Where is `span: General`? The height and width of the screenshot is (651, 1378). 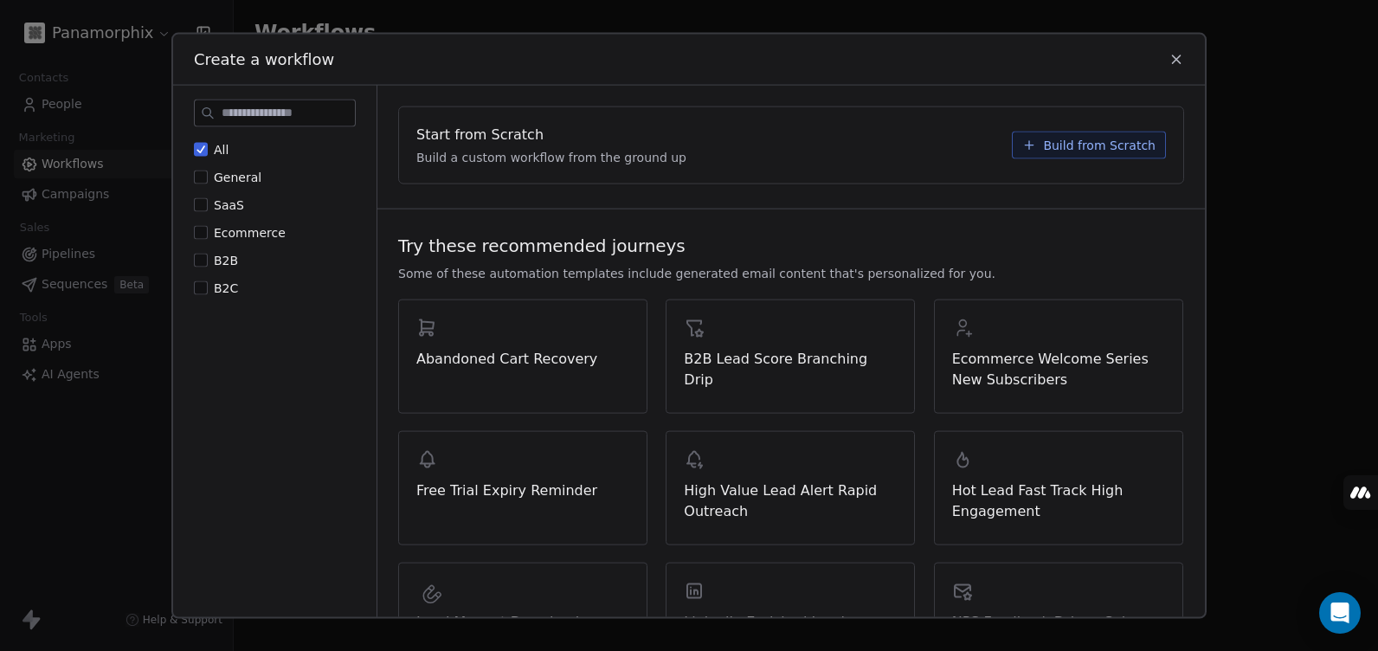 span: General is located at coordinates (237, 177).